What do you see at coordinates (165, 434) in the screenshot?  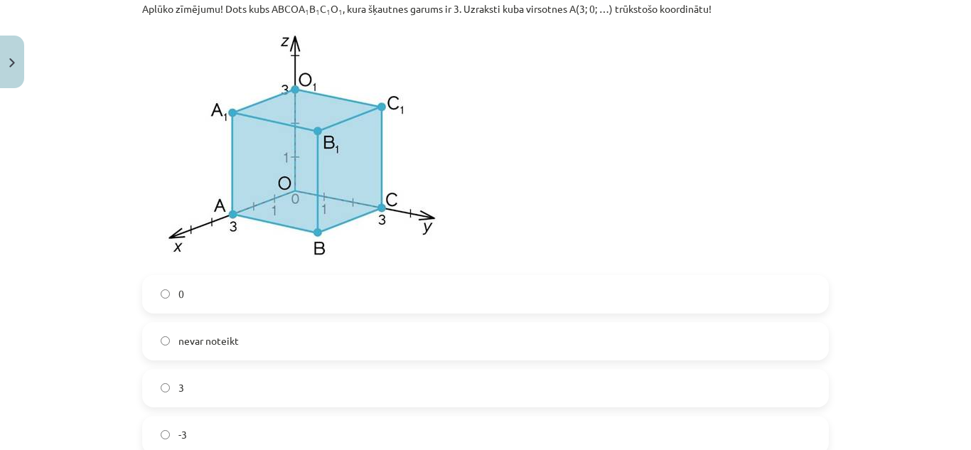 I see `input: -3` at bounding box center [165, 434].